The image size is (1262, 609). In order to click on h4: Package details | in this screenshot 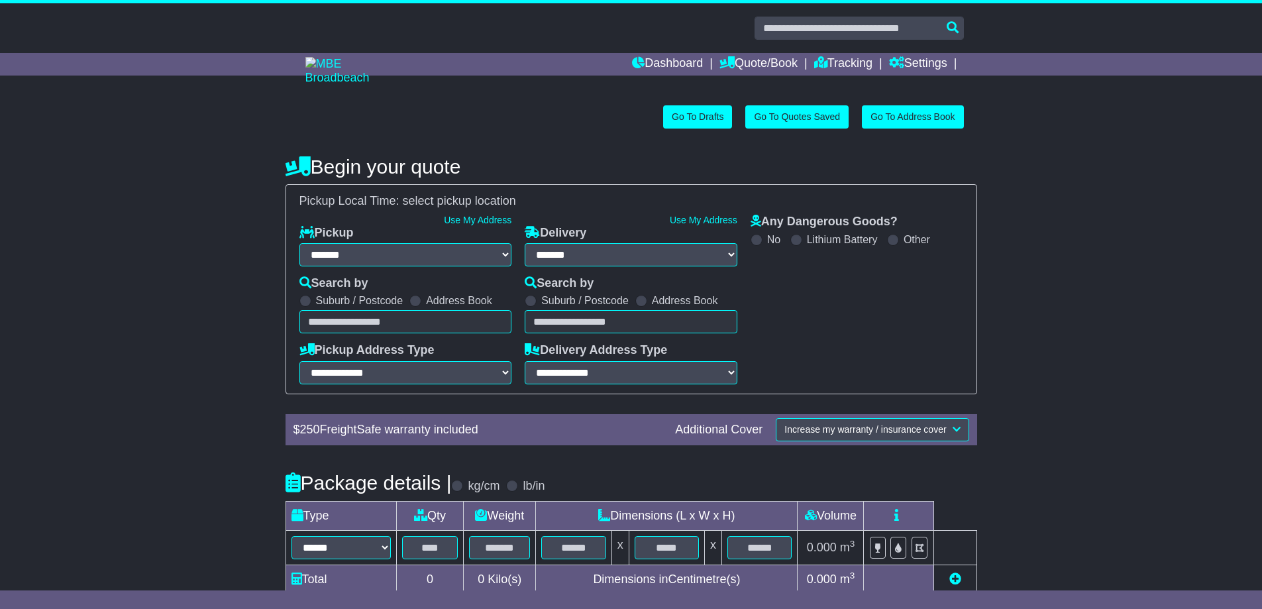, I will do `click(368, 482)`.